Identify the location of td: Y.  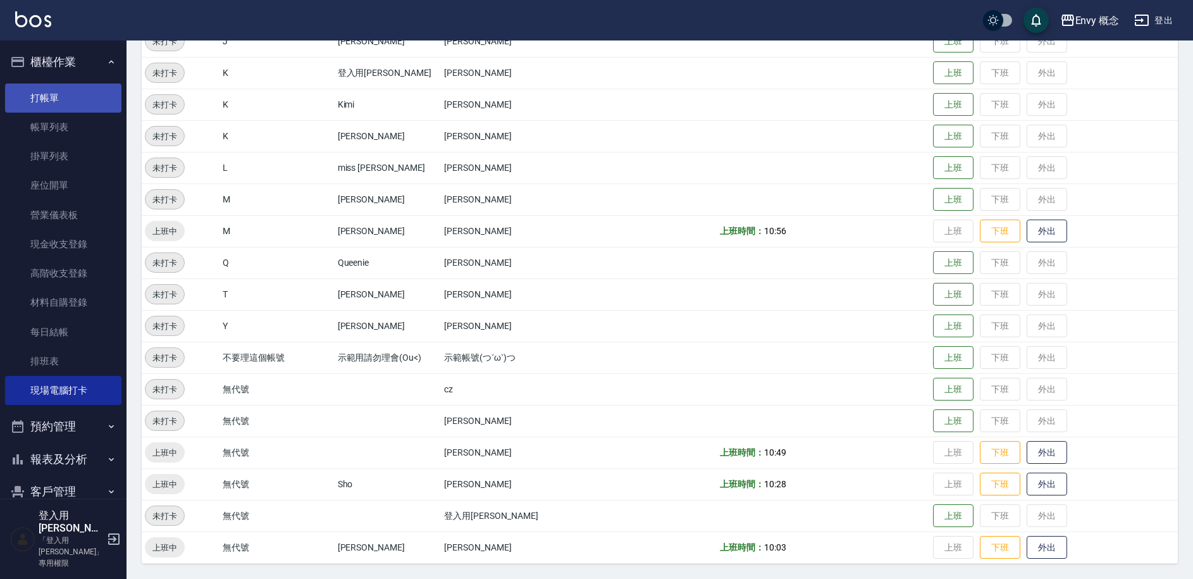
(277, 326).